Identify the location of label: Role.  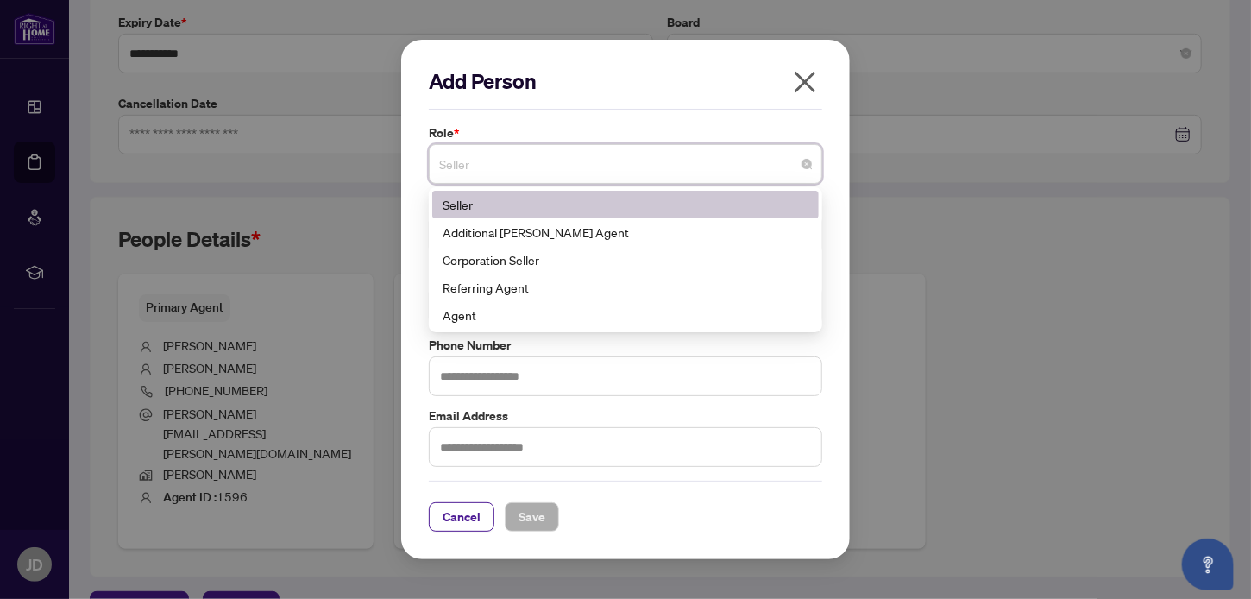
(625, 133).